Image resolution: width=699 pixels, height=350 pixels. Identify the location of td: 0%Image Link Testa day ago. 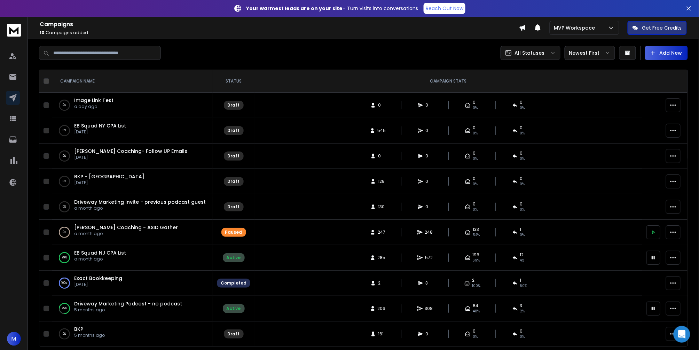
(132, 105).